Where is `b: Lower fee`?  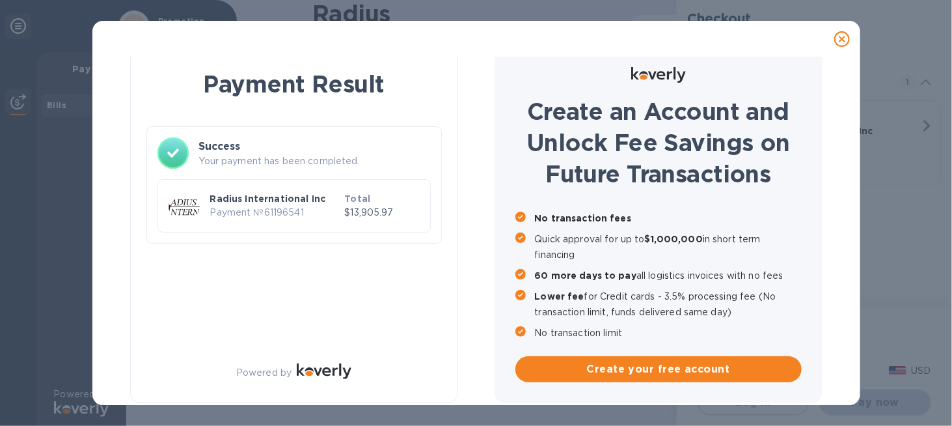 b: Lower fee is located at coordinates (560, 296).